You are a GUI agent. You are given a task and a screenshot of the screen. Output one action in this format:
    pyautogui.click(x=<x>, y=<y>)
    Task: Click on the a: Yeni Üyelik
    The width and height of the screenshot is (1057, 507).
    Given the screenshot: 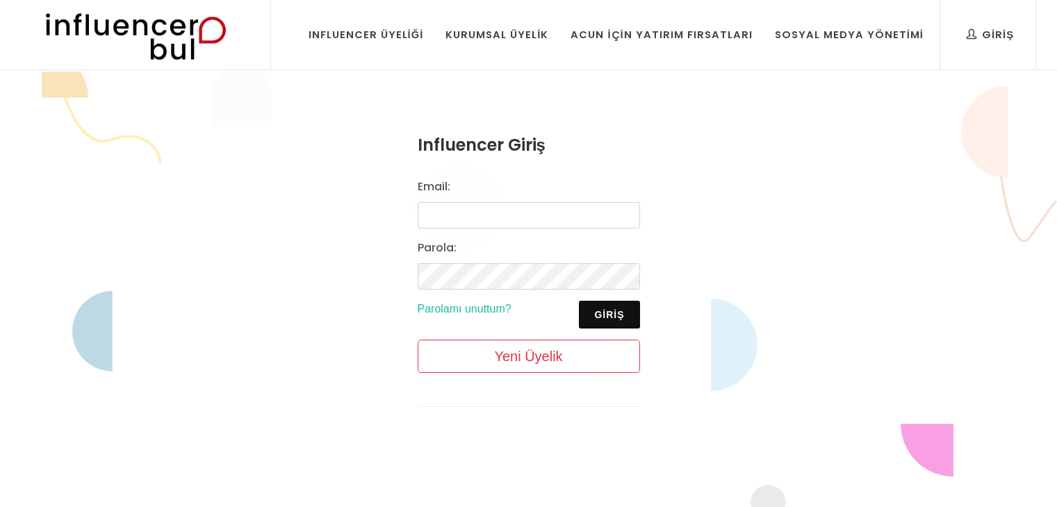 What is the action you would take?
    pyautogui.click(x=529, y=357)
    